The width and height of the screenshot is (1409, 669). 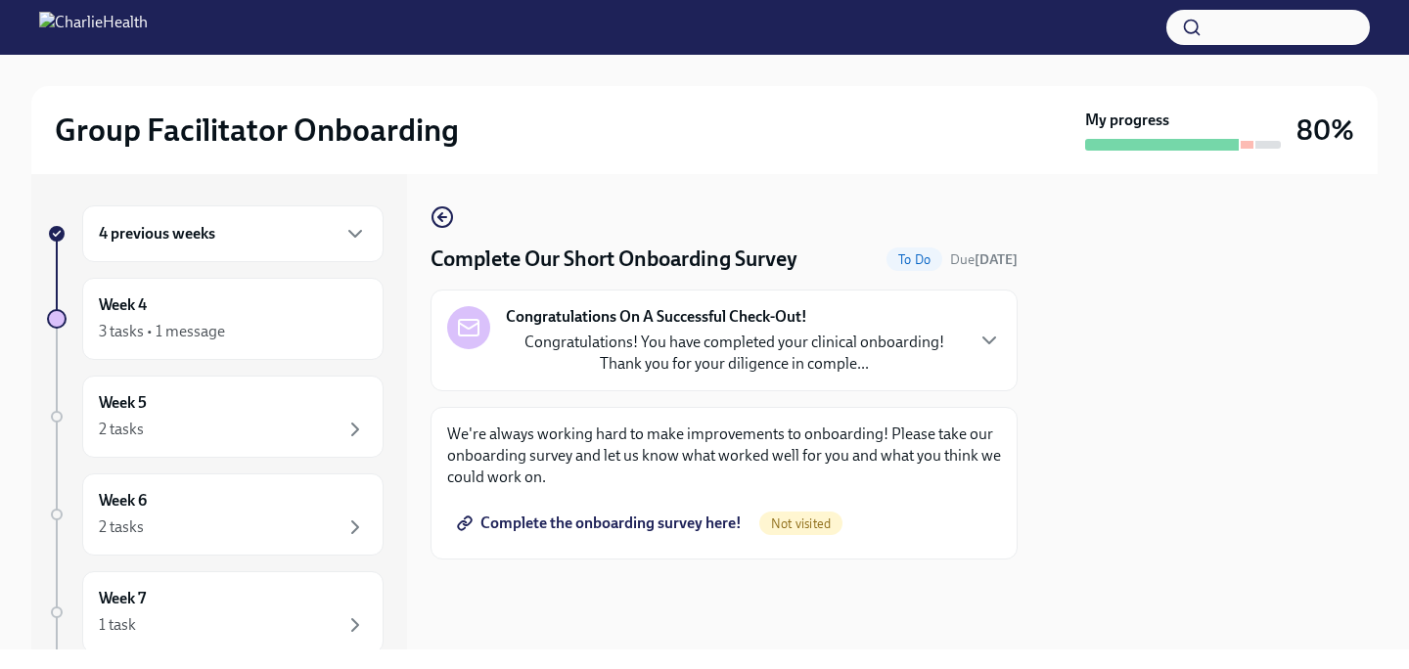 What do you see at coordinates (983, 259) in the screenshot?
I see `span: Due` at bounding box center [983, 259].